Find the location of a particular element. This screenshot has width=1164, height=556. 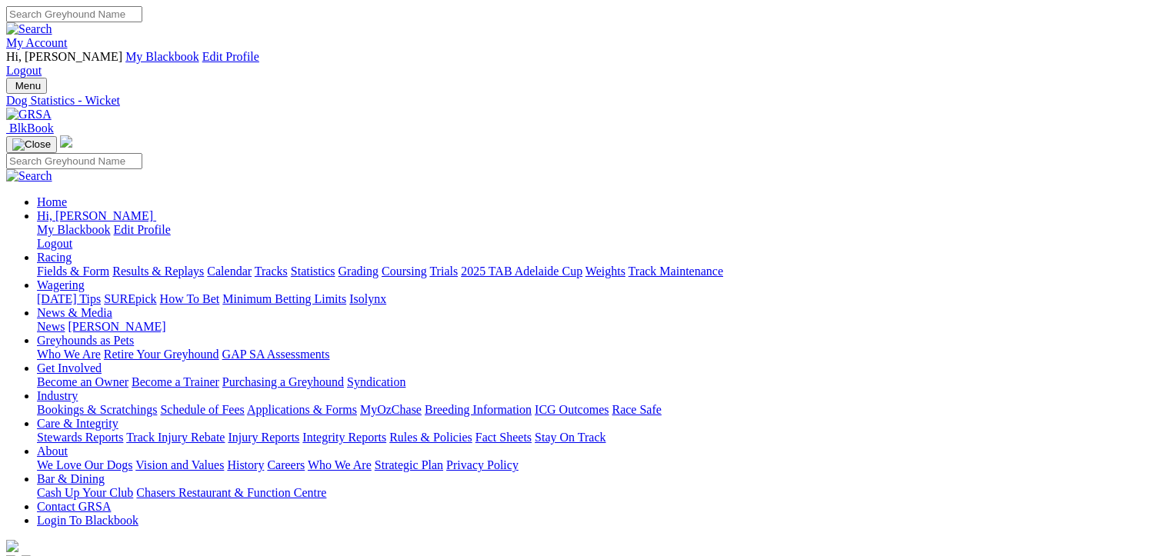

a: Weights is located at coordinates (606, 271).